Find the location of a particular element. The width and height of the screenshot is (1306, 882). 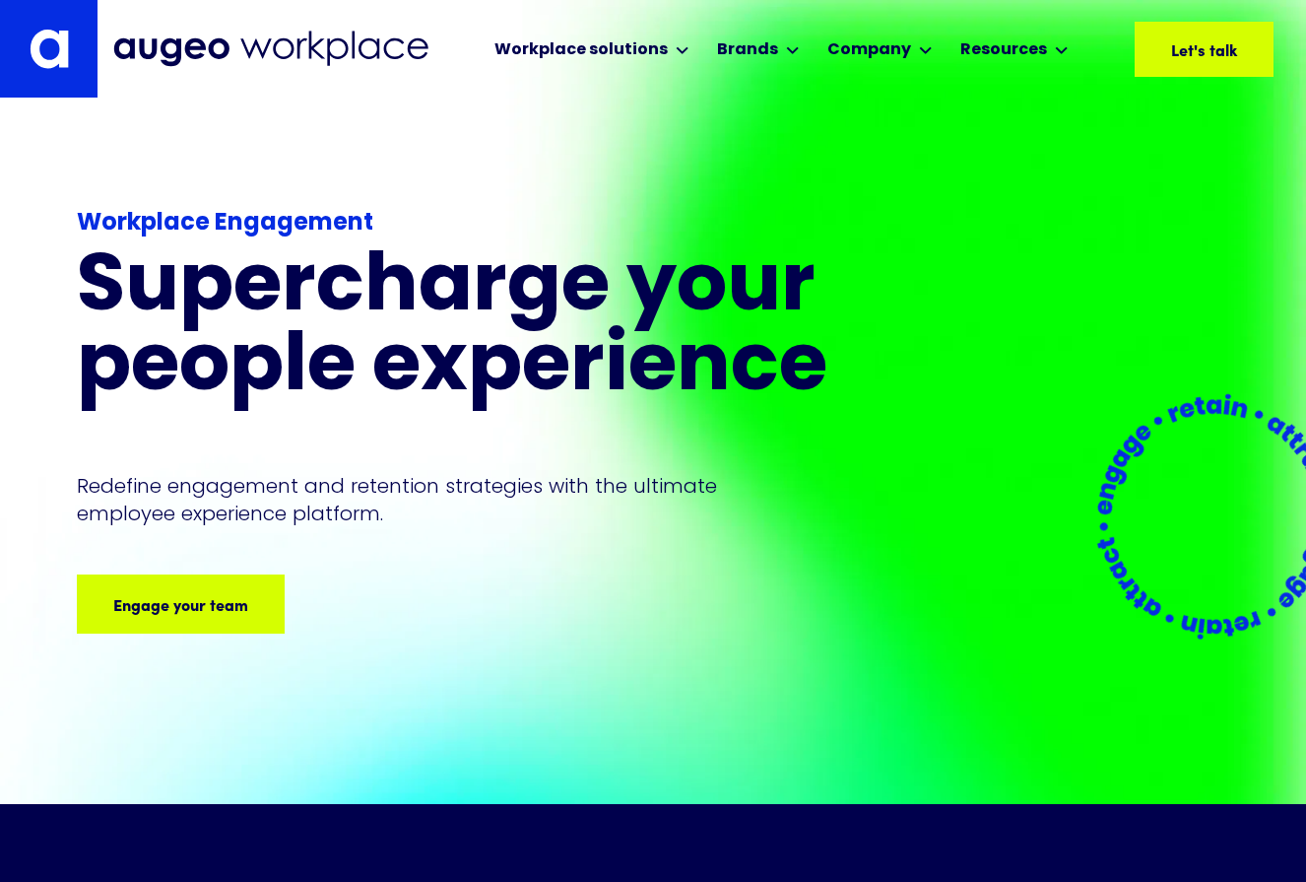

a: Let's talk is located at coordinates (1204, 49).